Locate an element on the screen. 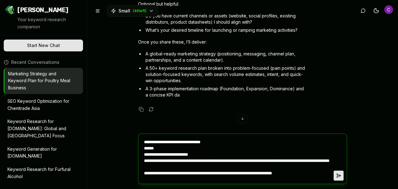 The width and height of the screenshot is (398, 189). p: Keyword Research for Furfural Alcohol is located at coordinates (39, 173).